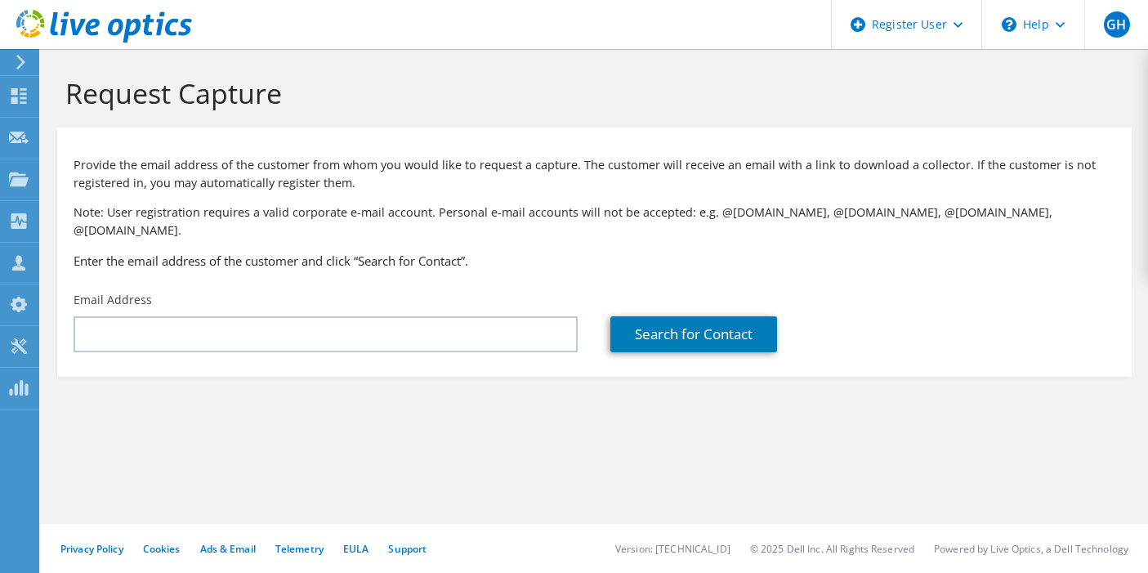 This screenshot has height=573, width=1148. I want to click on a: Cookies, so click(162, 548).